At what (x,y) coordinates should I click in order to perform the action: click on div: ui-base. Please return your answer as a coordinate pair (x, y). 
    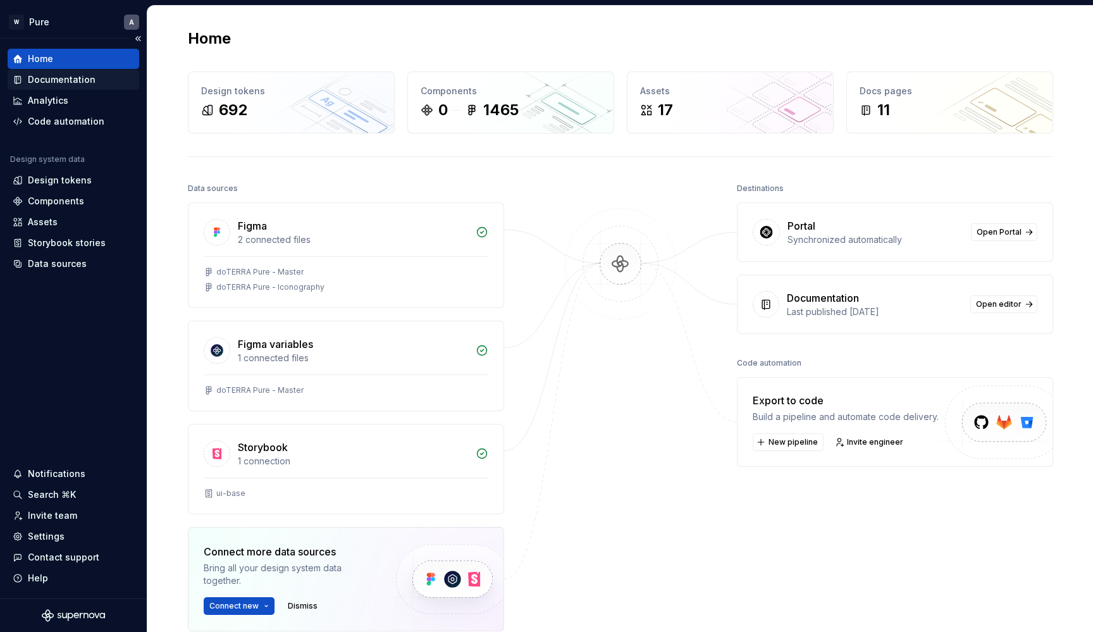
    Looking at the image, I should click on (231, 493).